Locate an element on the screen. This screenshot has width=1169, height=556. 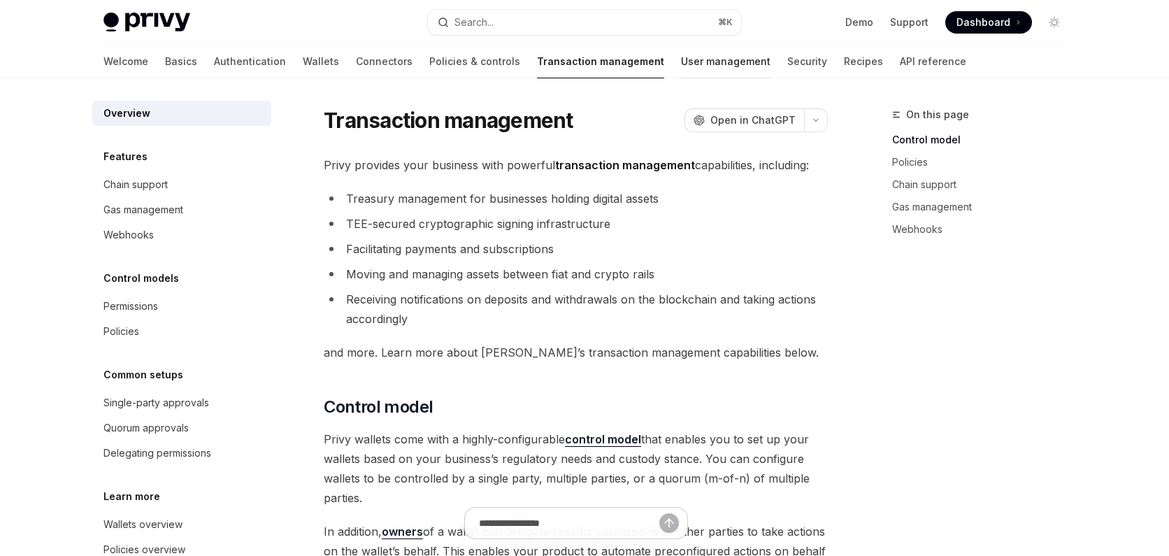
a: Delegating permissions is located at coordinates (182, 453).